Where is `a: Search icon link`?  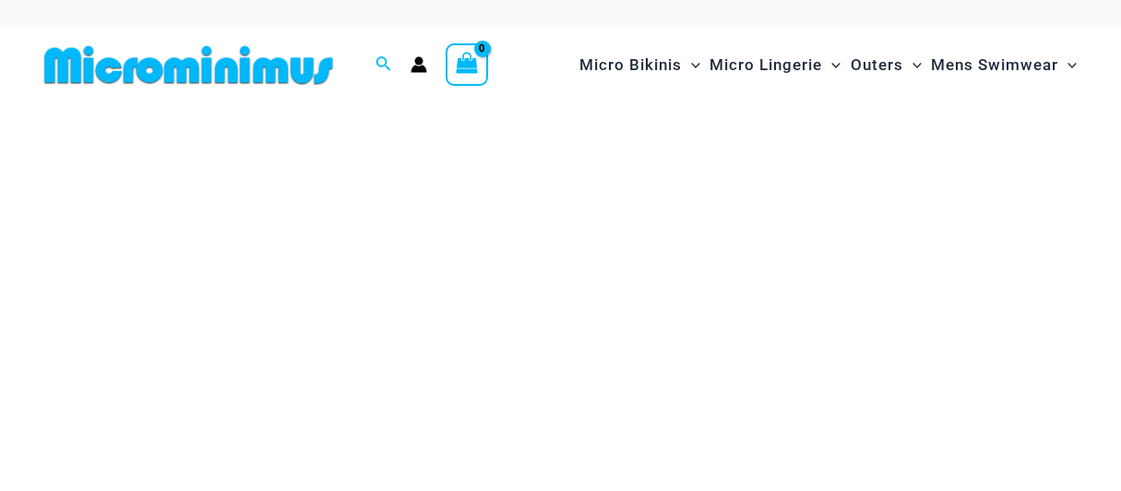
a: Search icon link is located at coordinates (384, 65).